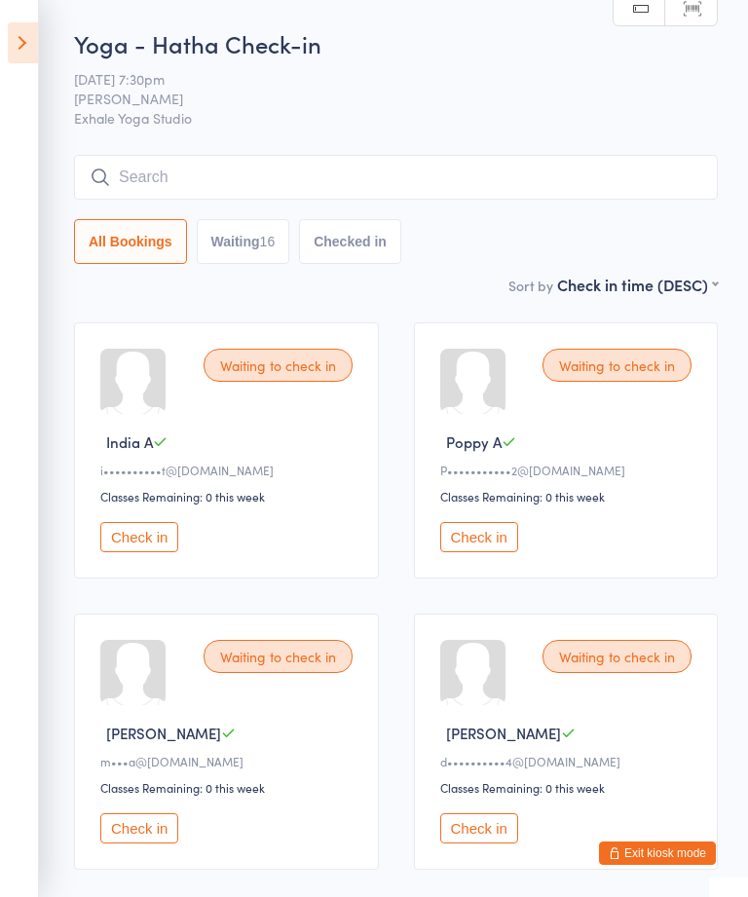 This screenshot has width=748, height=897. What do you see at coordinates (396, 177) in the screenshot?
I see `input: Search` at bounding box center [396, 177].